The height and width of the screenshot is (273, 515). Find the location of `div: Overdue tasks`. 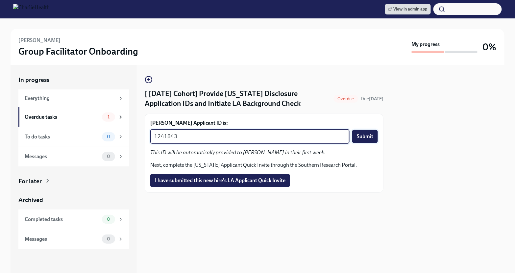

div: Overdue tasks is located at coordinates (62, 117).